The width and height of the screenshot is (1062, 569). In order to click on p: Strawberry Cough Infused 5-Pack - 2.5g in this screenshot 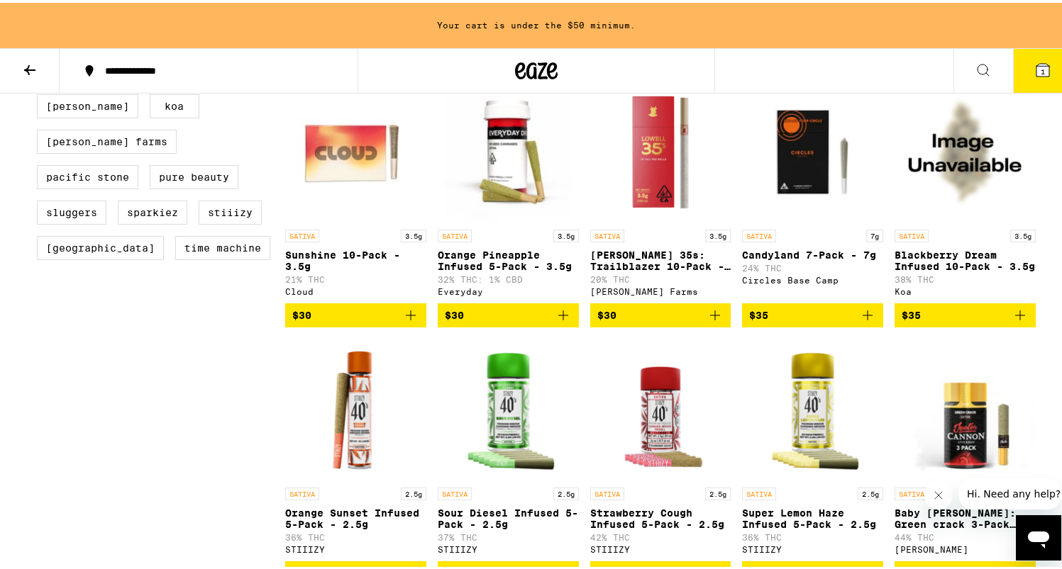, I will do `click(660, 516)`.